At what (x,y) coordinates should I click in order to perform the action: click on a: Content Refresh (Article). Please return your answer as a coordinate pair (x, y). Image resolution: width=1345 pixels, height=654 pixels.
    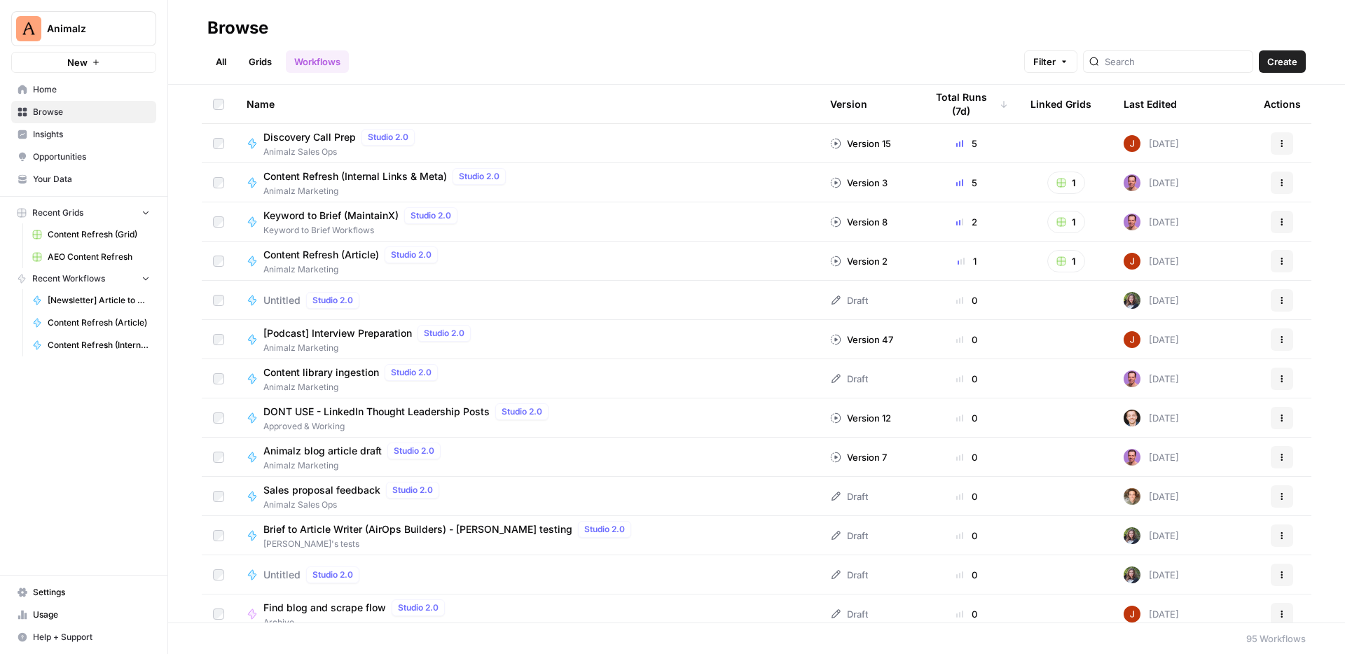
    Looking at the image, I should click on (91, 323).